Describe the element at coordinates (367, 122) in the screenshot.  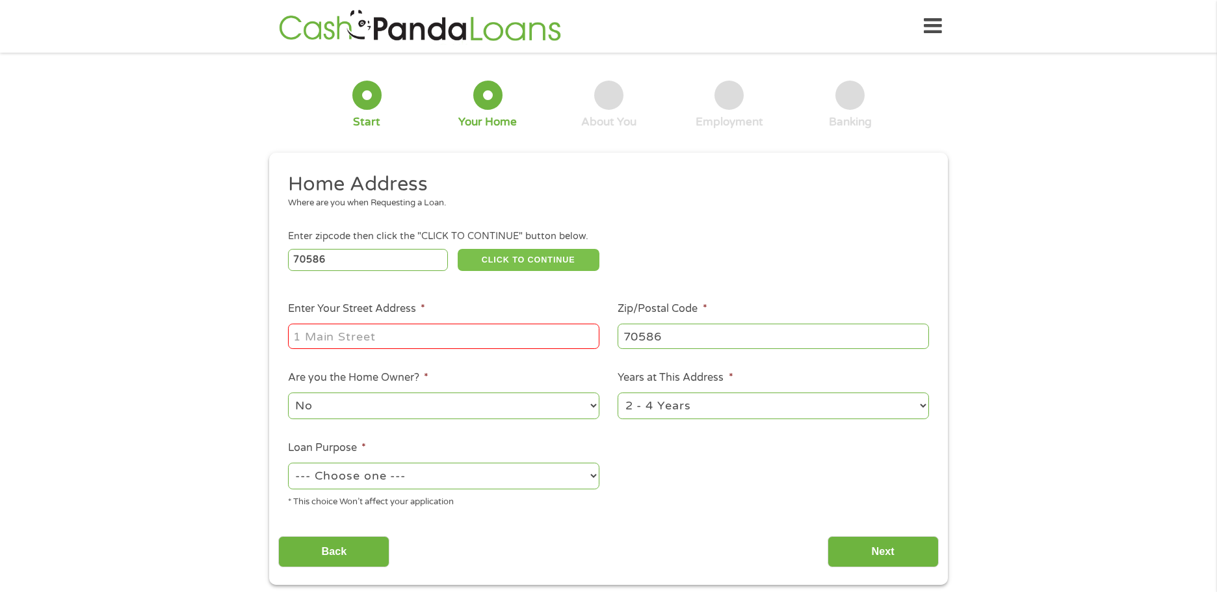
I see `div: Start` at that location.